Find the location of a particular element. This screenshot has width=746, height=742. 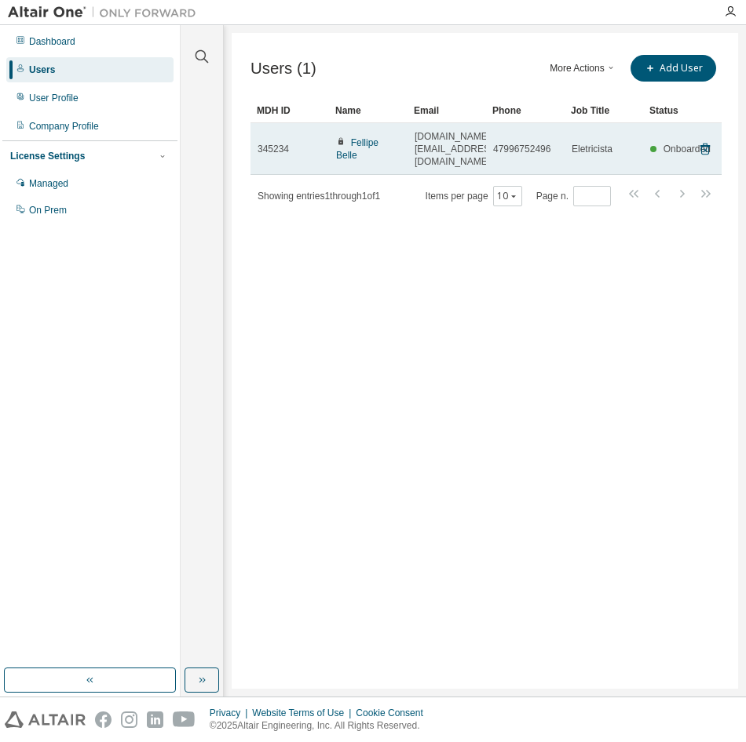

div: Managed is located at coordinates (49, 184).